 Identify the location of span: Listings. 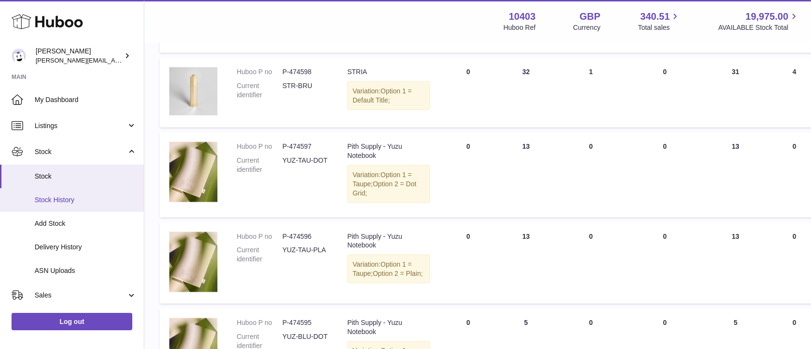
(80, 126).